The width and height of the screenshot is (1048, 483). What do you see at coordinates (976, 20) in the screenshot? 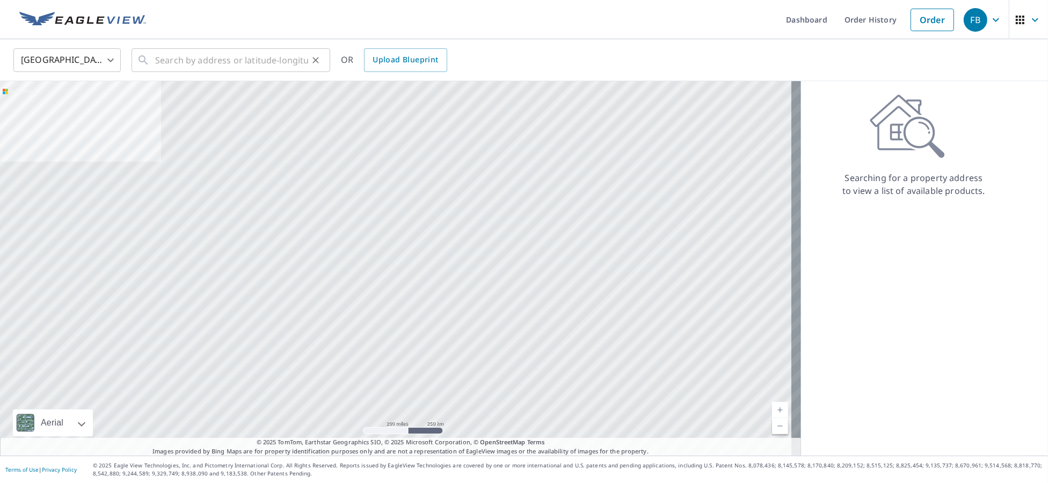
I see `div: FB` at bounding box center [976, 20].